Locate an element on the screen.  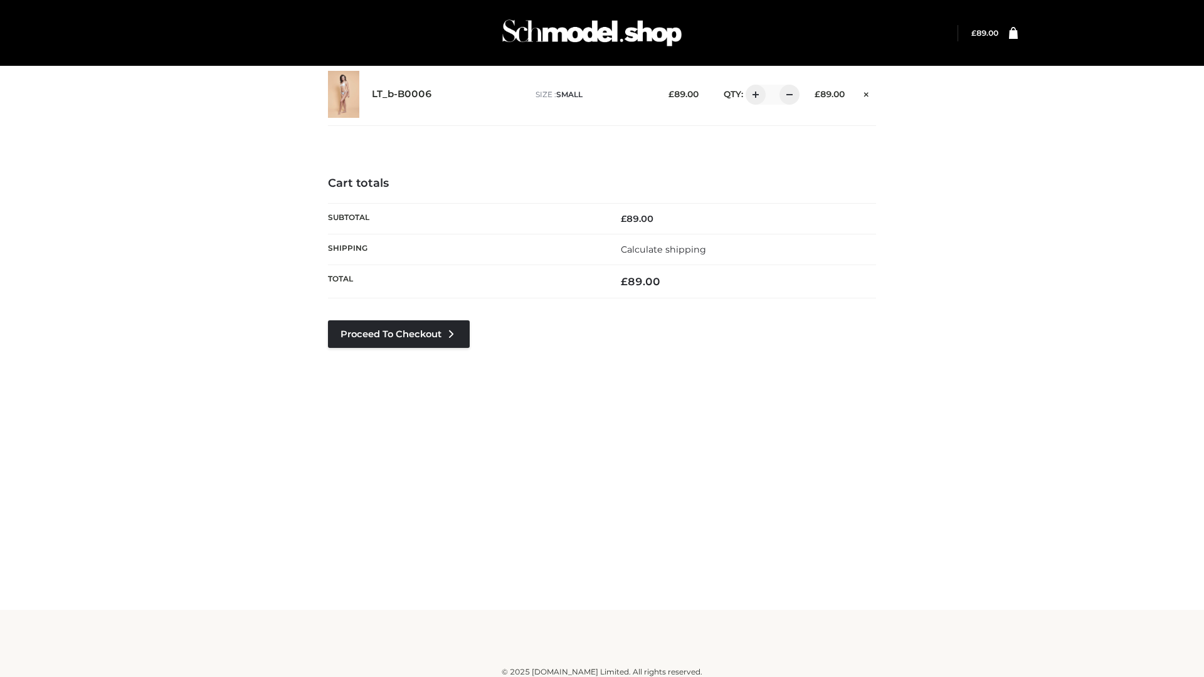
a: Calculate shipping is located at coordinates (663, 249).